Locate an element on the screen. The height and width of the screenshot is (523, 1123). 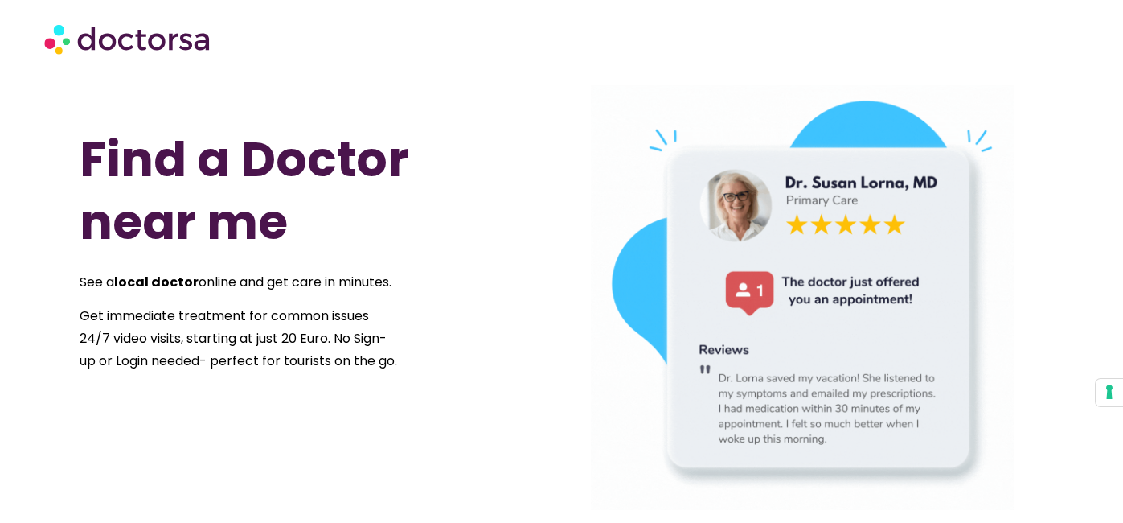
img: doctor in Barcelona Spain is located at coordinates (803, 298).